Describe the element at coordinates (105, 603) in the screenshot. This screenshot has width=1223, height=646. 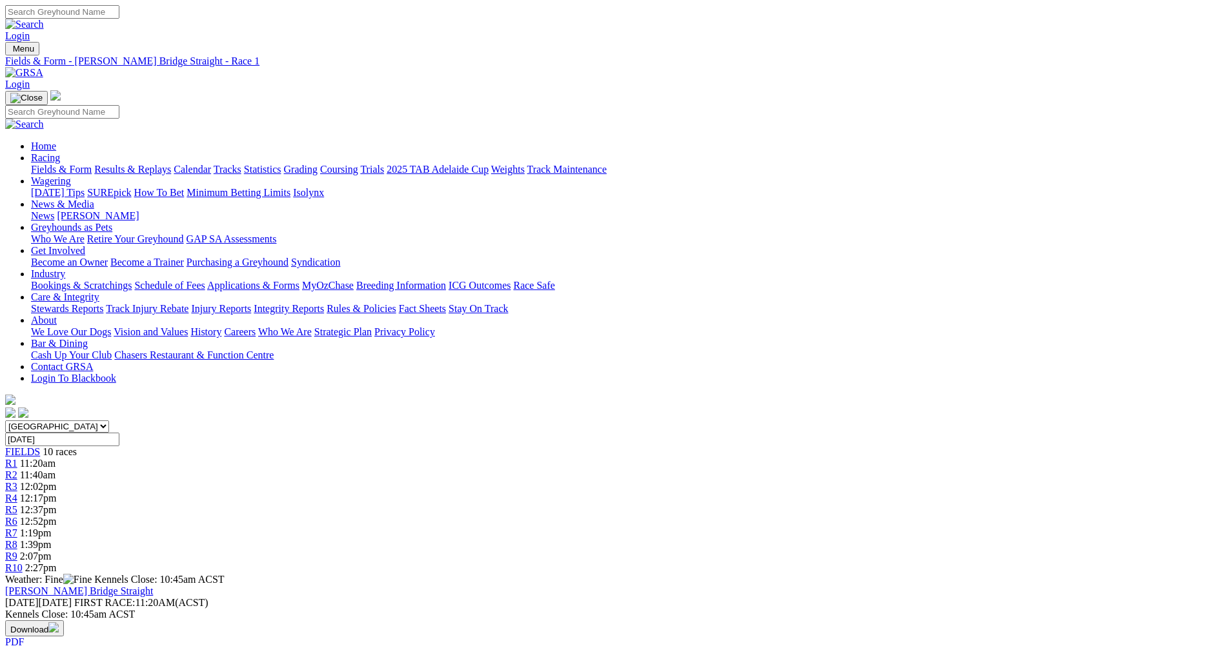
I see `span: FIRST RACE:` at that location.